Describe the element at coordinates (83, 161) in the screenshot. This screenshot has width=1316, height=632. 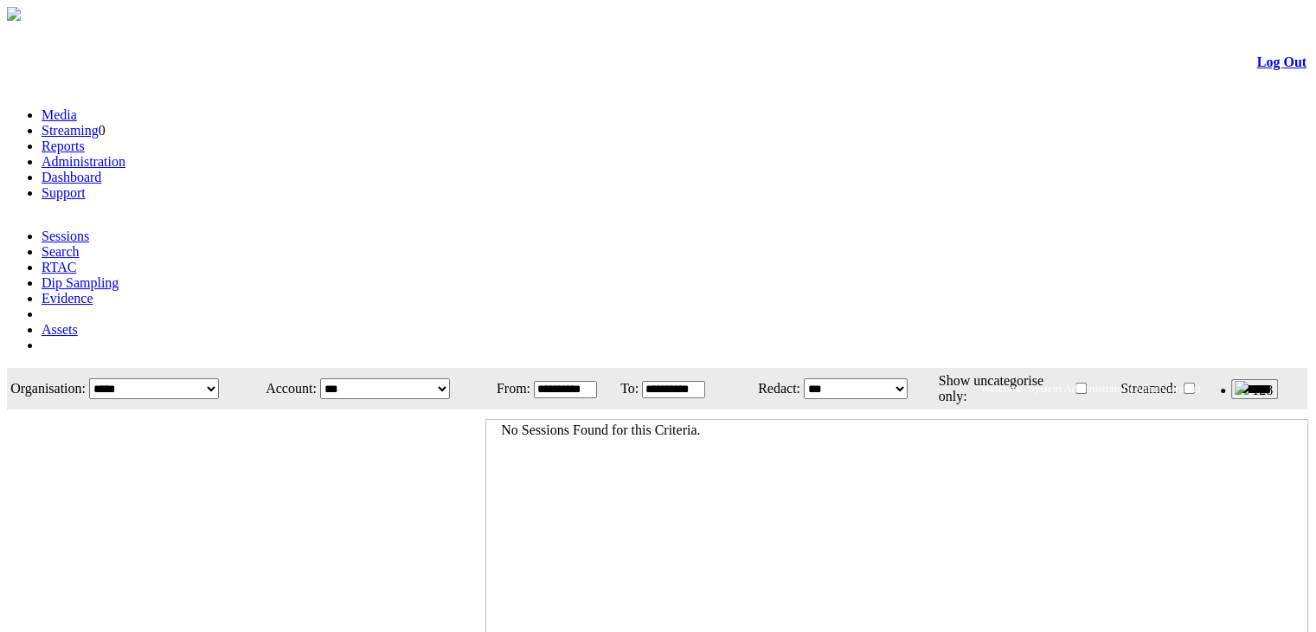
I see `a: Administration` at that location.